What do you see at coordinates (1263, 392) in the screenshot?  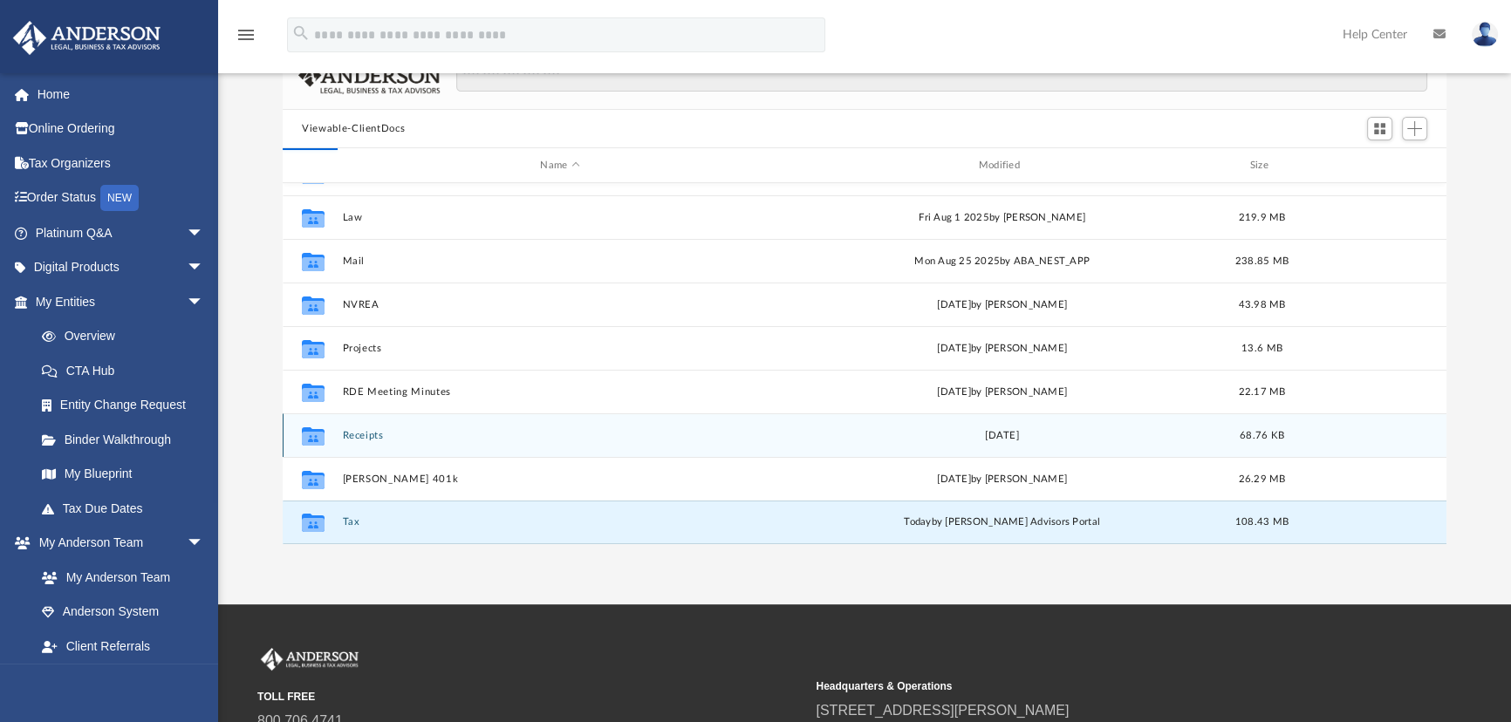 I see `span: 22.17 MB` at bounding box center [1263, 392].